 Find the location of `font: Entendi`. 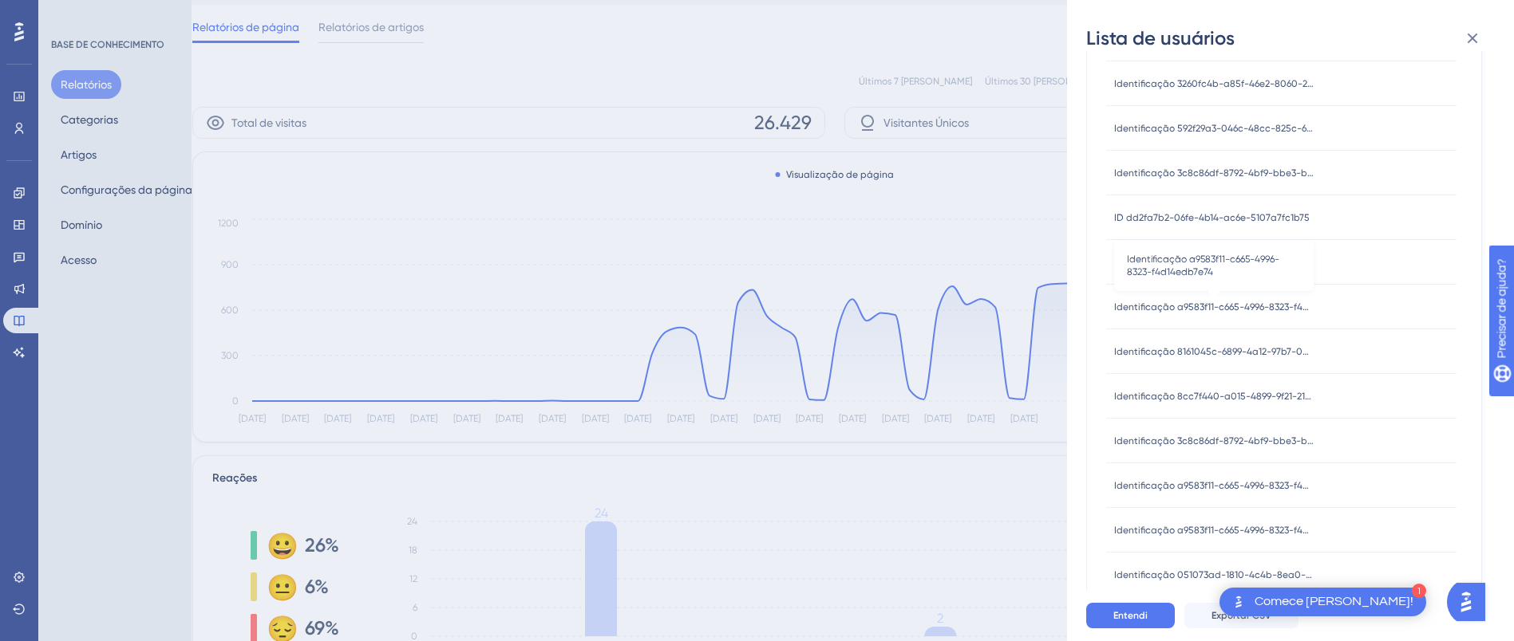

font: Entendi is located at coordinates (1130, 616).